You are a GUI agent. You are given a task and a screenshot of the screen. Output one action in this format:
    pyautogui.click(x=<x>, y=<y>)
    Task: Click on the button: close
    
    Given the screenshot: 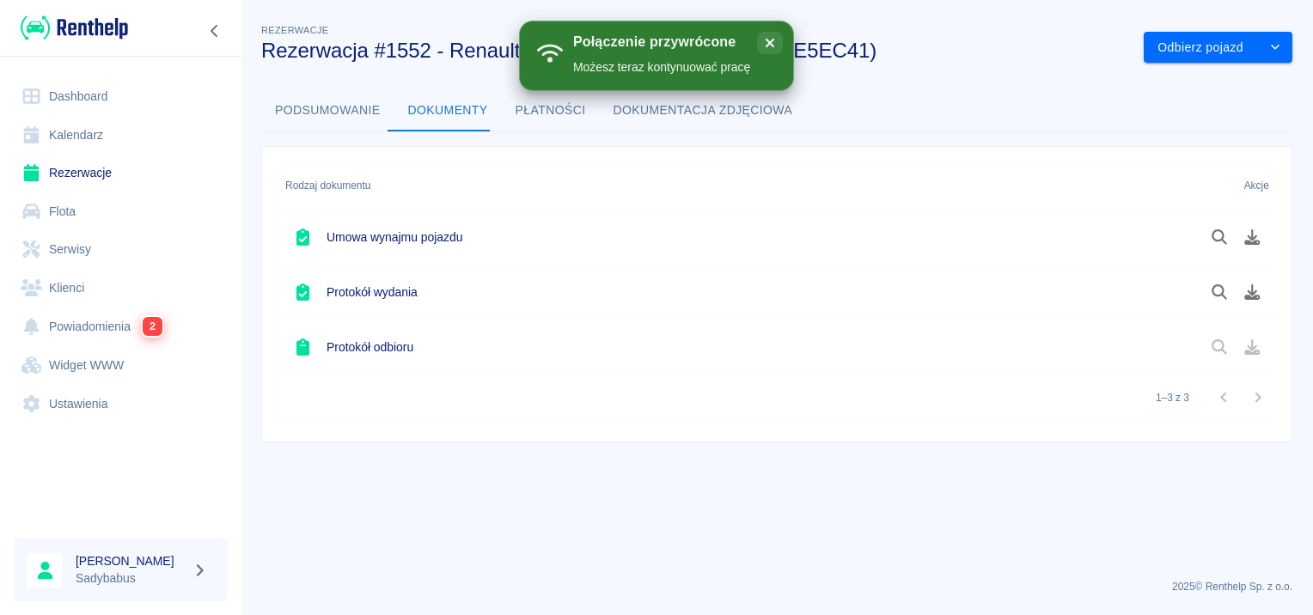 What is the action you would take?
    pyautogui.click(x=770, y=43)
    